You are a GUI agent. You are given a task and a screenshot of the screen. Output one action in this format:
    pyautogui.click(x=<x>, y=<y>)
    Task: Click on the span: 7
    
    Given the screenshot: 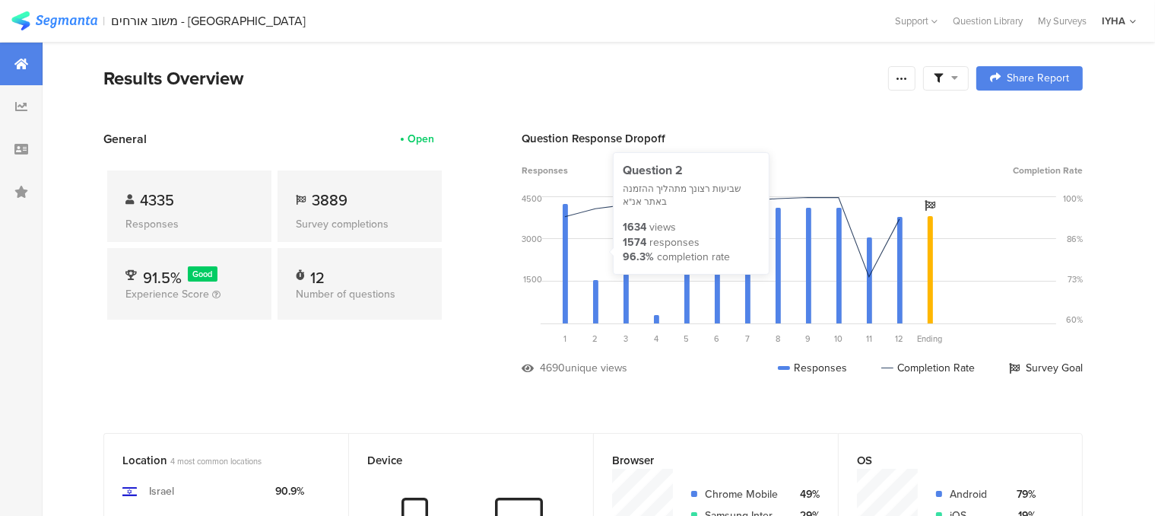 What is the action you would take?
    pyautogui.click(x=748, y=338)
    